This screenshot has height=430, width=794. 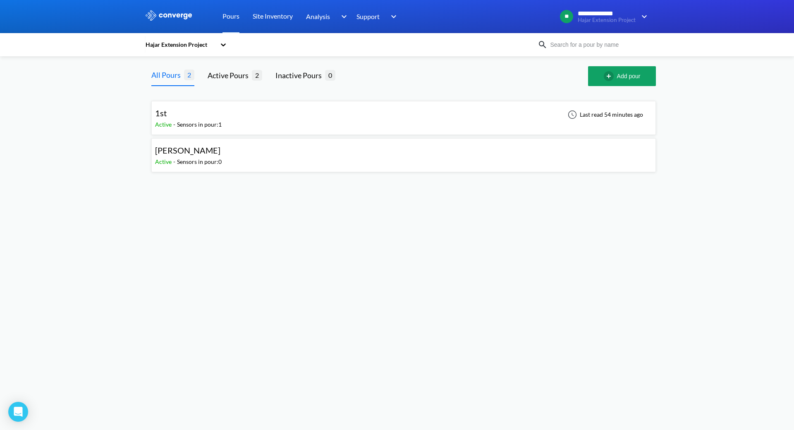 What do you see at coordinates (598, 45) in the screenshot?
I see `input: Search for a pour by name` at bounding box center [598, 45].